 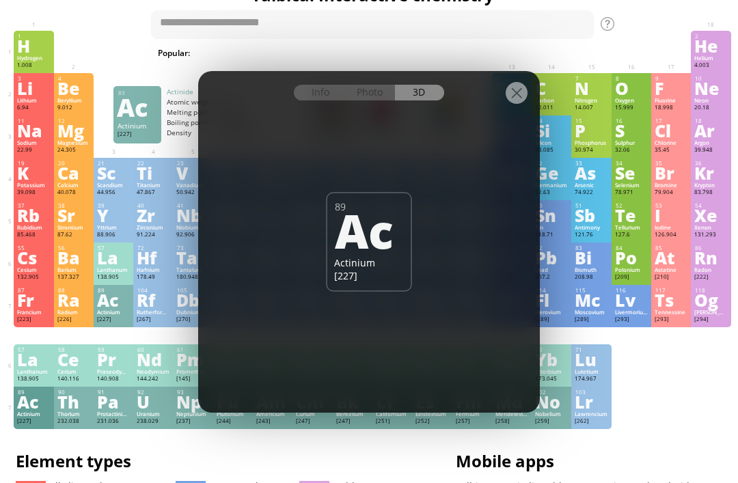 I want to click on sub: 2, so click(x=440, y=56).